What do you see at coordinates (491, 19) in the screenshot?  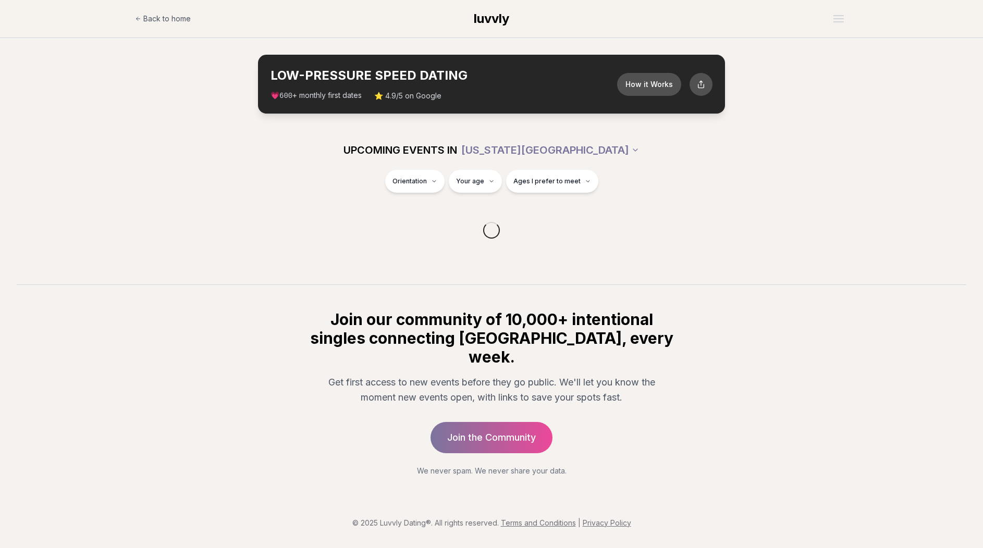 I see `a: luvvly` at bounding box center [491, 19].